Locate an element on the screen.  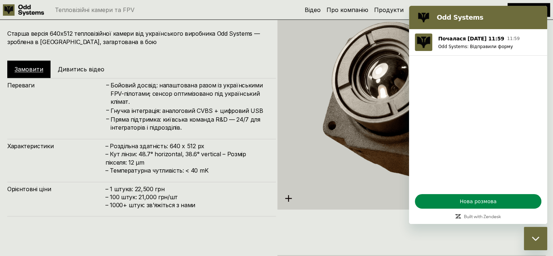
h4: – Роздільна здатність: 640 x 512 px – Кут лінзи: 48.7° horizontal, 38.6° vertical – Розмір піксел... is located at coordinates (187, 158).